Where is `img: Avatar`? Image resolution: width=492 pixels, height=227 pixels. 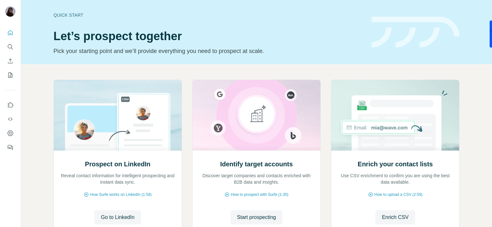
img: Avatar is located at coordinates (10, 12).